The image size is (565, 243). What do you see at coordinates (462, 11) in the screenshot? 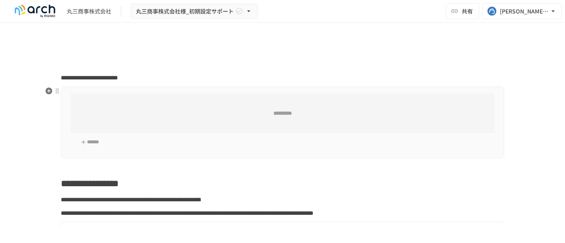
I see `button: 共有` at bounding box center [462, 11].